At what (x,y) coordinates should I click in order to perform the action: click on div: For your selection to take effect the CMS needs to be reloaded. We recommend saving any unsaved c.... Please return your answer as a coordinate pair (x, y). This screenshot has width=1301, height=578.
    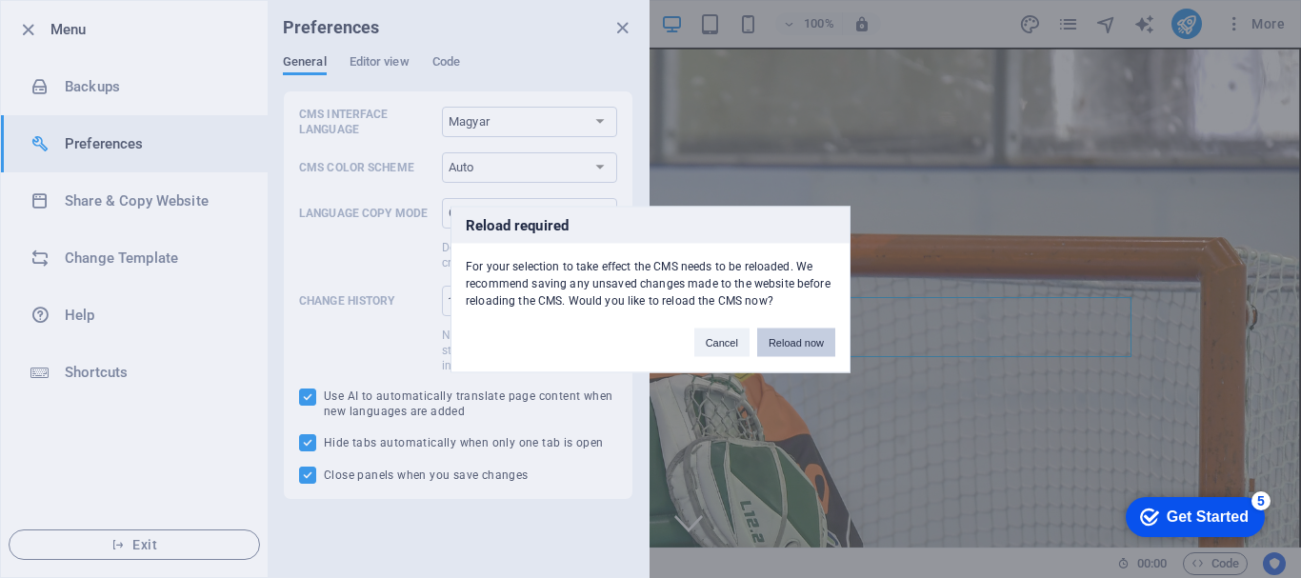
    Looking at the image, I should click on (651, 275).